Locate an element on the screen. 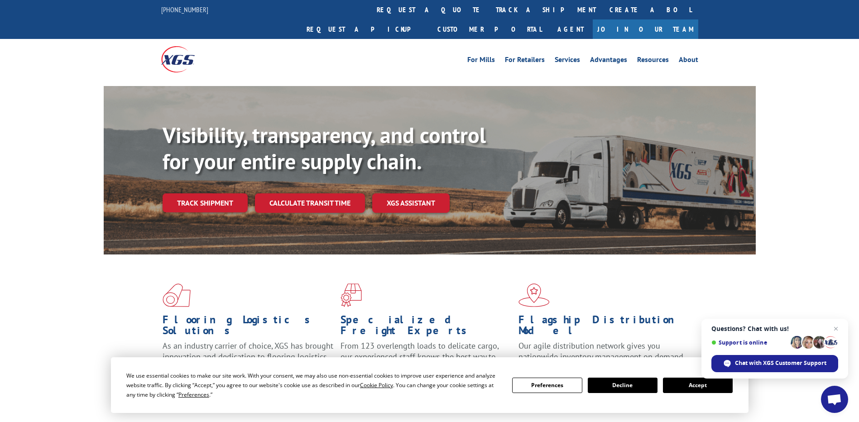 Image resolution: width=859 pixels, height=422 pixels. p: From 123 overlength loads to delicate cargo, our experienced staff knows the best way to move you... is located at coordinates (426, 360).